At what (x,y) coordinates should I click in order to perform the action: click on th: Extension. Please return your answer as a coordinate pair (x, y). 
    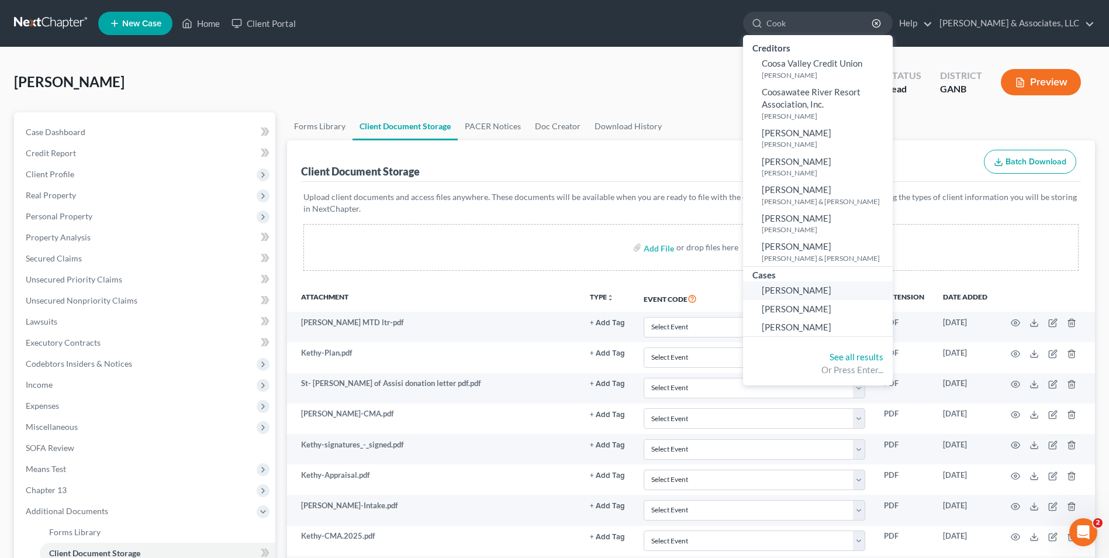
    Looking at the image, I should click on (904, 298).